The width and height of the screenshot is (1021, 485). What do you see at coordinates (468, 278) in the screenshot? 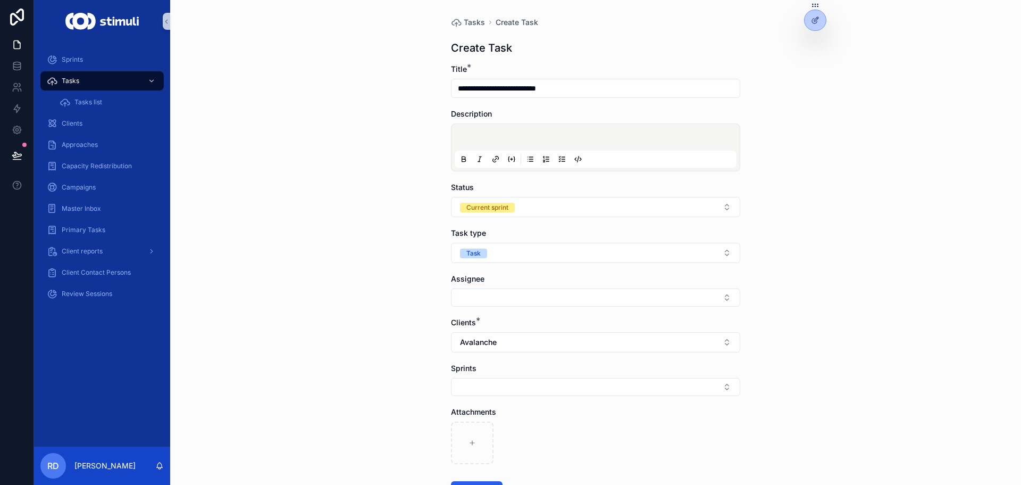
I see `span: Assignee` at bounding box center [468, 278].